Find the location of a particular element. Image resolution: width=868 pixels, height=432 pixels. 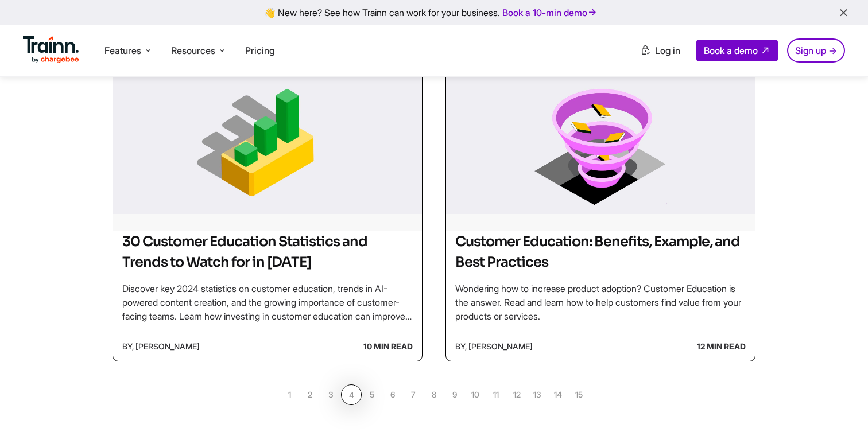

a: Book a 10-min demo is located at coordinates (550, 13).